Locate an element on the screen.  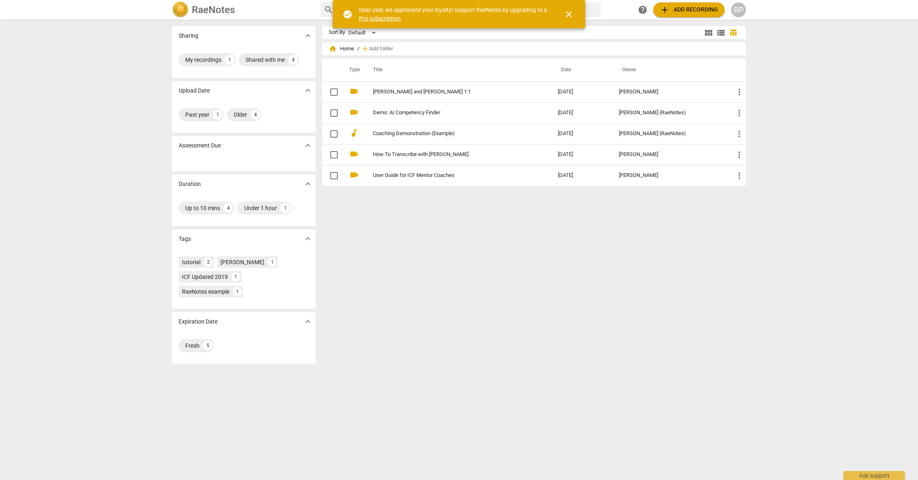
div: 5 is located at coordinates (208, 346).